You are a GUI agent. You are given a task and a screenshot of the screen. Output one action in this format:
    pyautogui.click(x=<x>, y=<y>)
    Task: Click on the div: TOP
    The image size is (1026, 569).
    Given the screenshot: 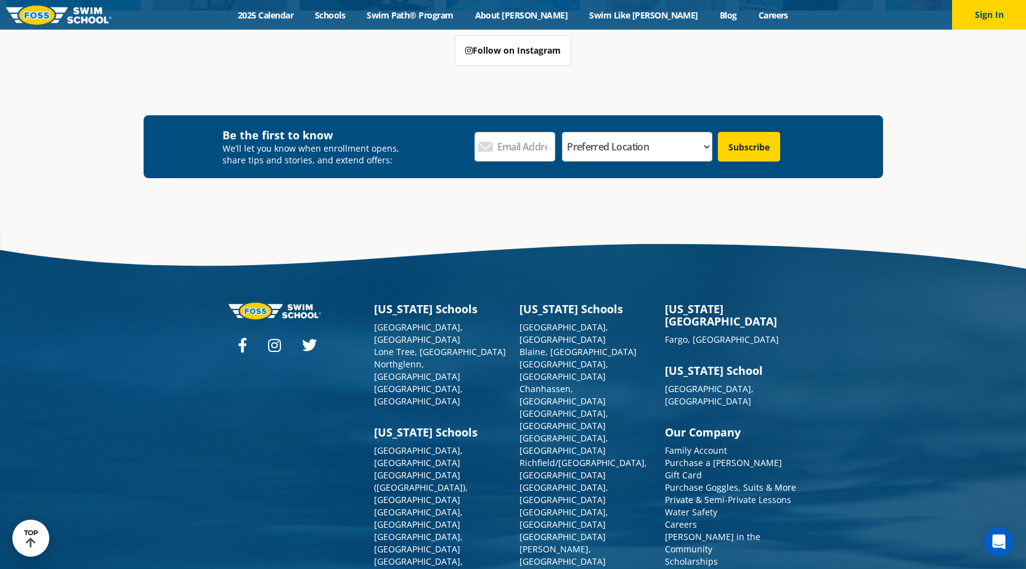 What is the action you would take?
    pyautogui.click(x=31, y=538)
    